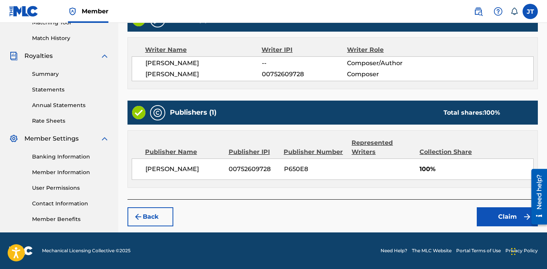 The image size is (547, 269). What do you see at coordinates (193, 113) in the screenshot?
I see `h5: Publishers (1)` at bounding box center [193, 113].